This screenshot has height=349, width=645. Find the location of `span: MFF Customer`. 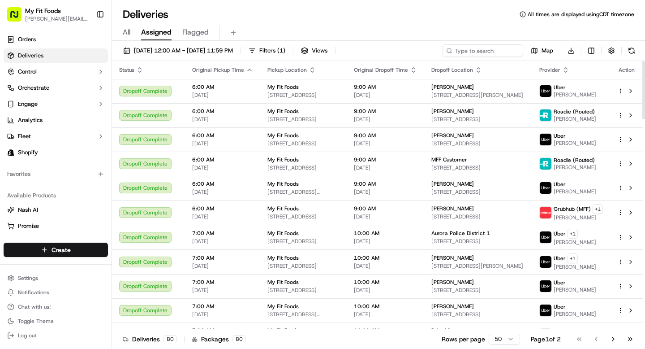

span: MFF Customer is located at coordinates (450, 160).